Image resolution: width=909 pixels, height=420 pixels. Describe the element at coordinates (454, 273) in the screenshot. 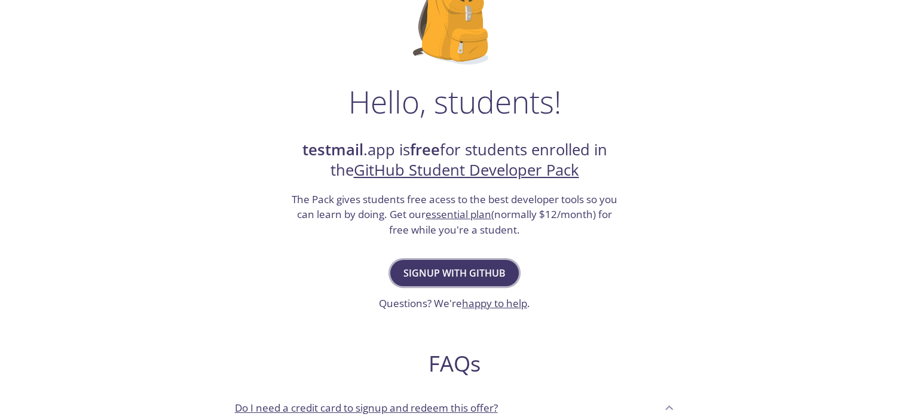

I see `button: Signup with GitHub` at that location.